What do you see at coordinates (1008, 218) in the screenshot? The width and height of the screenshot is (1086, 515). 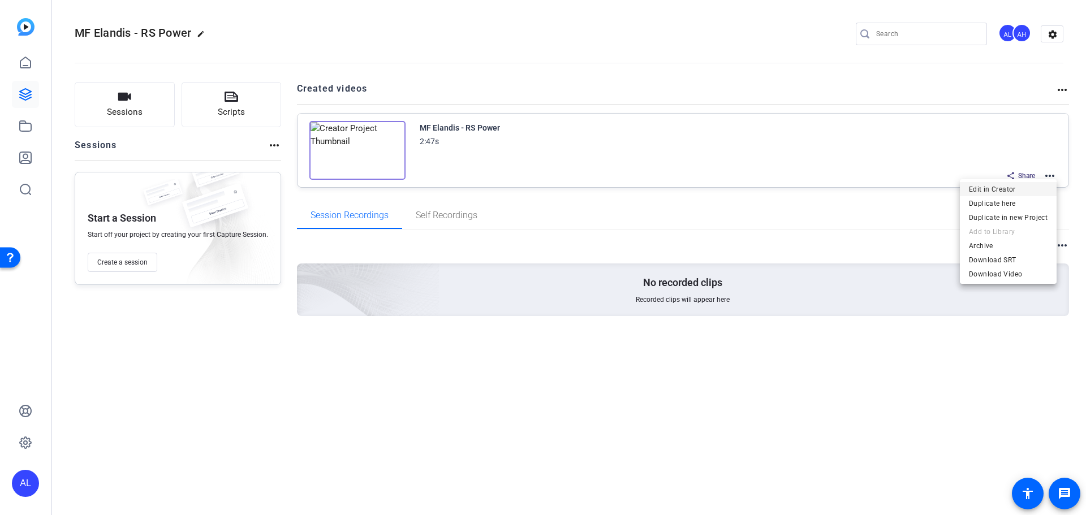 I see `span: Duplicate in new Project` at bounding box center [1008, 218].